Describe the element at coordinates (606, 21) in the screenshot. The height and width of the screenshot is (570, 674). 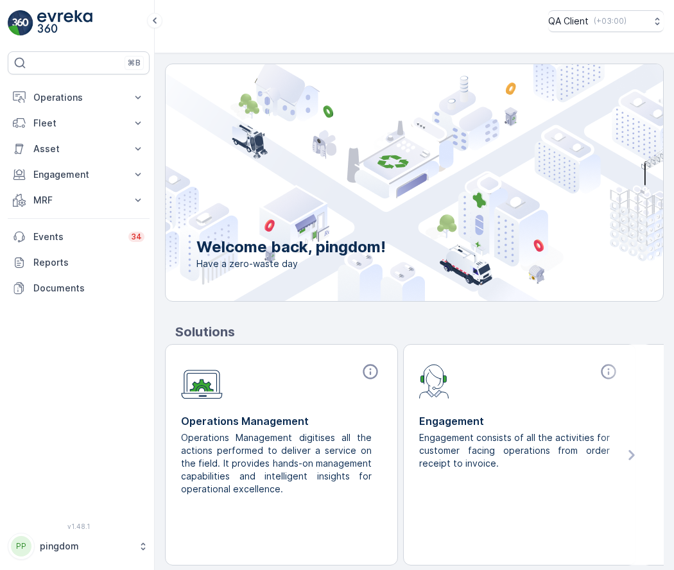
I see `button: QA Client(+03:00)` at that location.